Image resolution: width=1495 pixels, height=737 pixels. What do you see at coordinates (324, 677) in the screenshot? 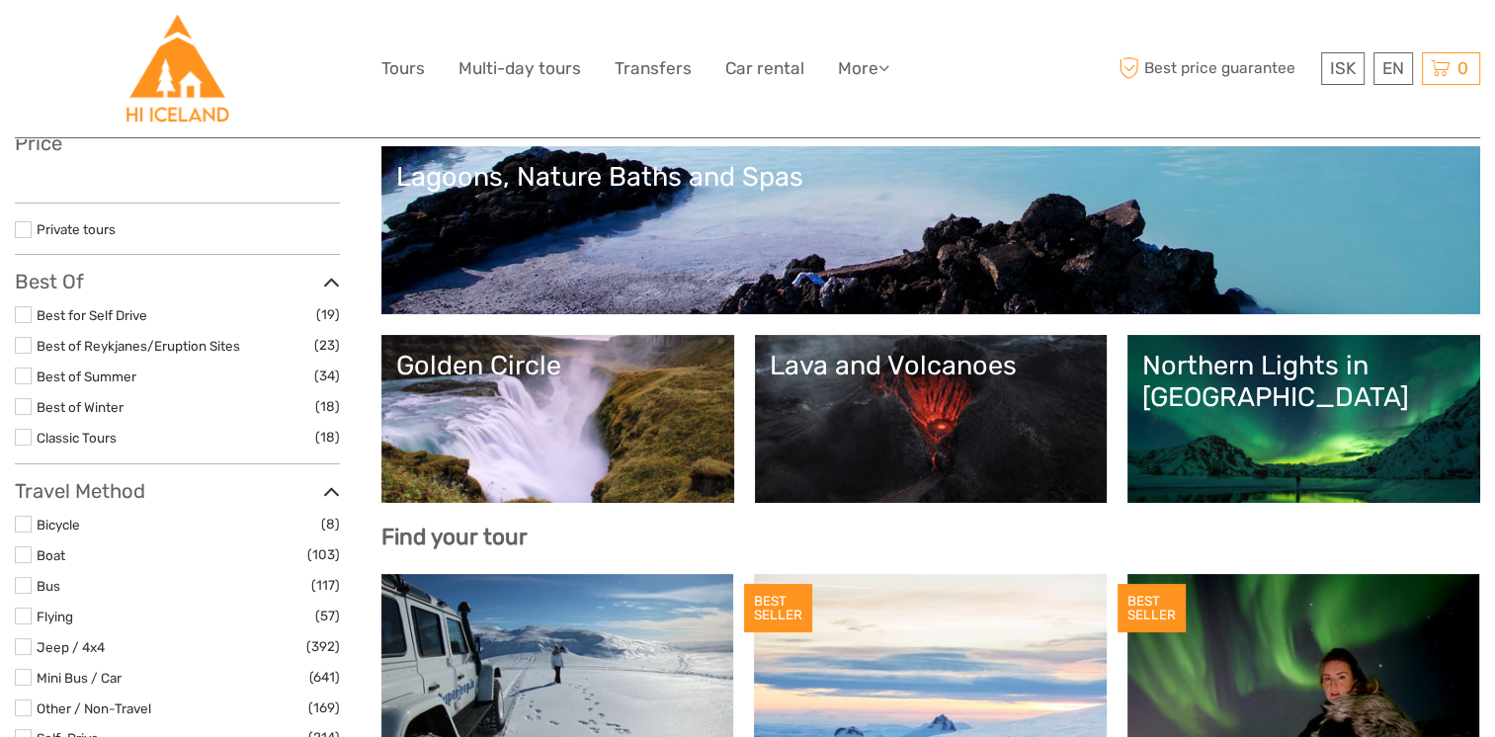
I see `span: (641)` at bounding box center [324, 677].